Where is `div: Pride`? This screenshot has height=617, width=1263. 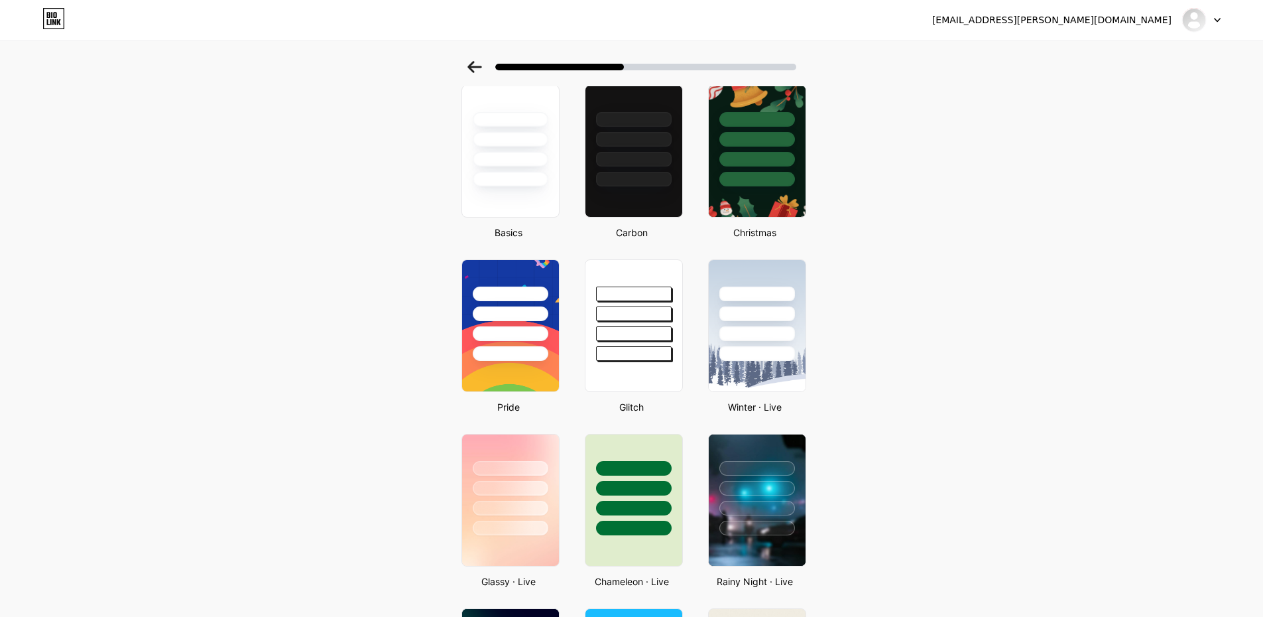
div: Pride is located at coordinates (509, 406).